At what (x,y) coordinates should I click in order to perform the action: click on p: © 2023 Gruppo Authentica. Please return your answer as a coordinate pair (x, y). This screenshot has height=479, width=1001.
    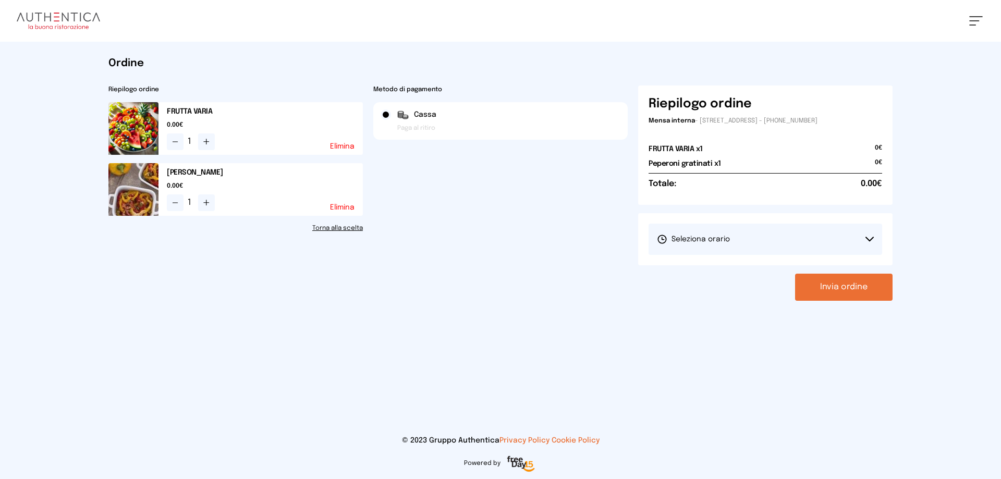
    Looking at the image, I should click on (501, 441).